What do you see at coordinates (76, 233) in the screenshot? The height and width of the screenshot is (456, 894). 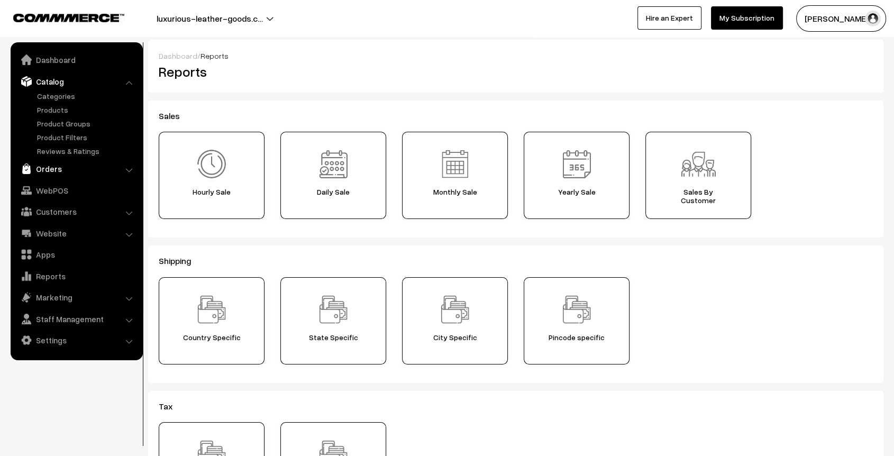 I see `a: Website` at bounding box center [76, 233].